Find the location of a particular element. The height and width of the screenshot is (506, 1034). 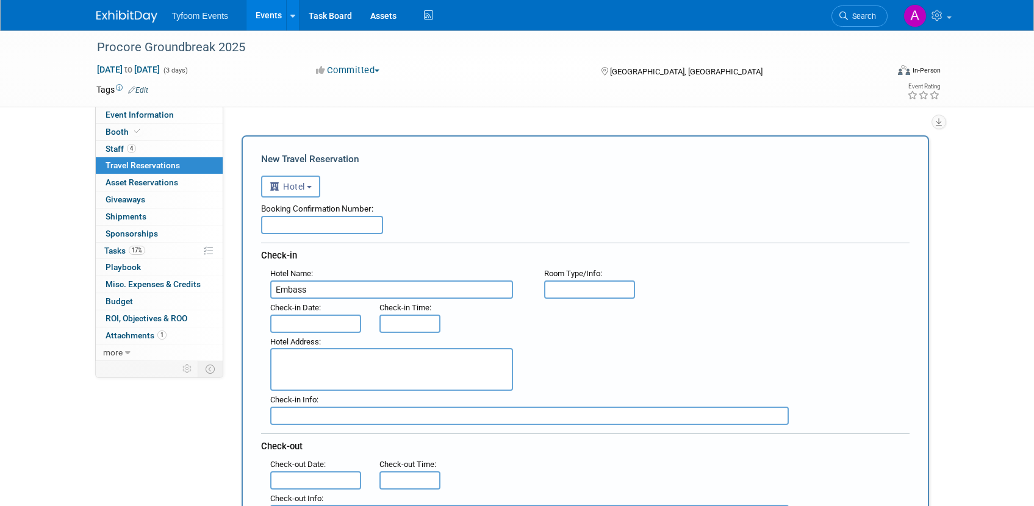

div: Event Rating is located at coordinates (924, 87).